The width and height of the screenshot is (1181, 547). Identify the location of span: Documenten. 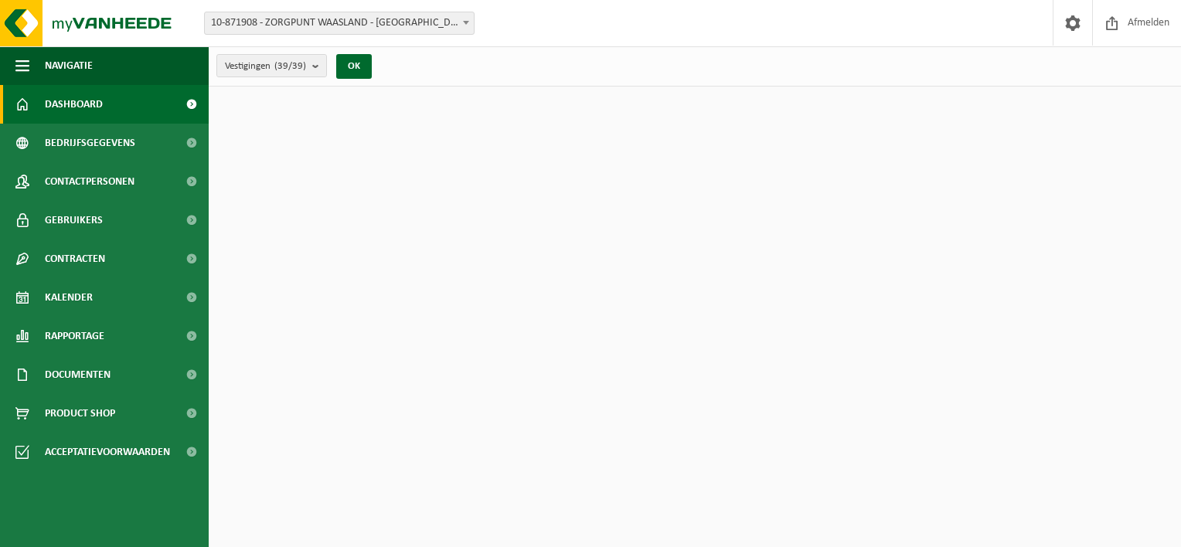
(77, 375).